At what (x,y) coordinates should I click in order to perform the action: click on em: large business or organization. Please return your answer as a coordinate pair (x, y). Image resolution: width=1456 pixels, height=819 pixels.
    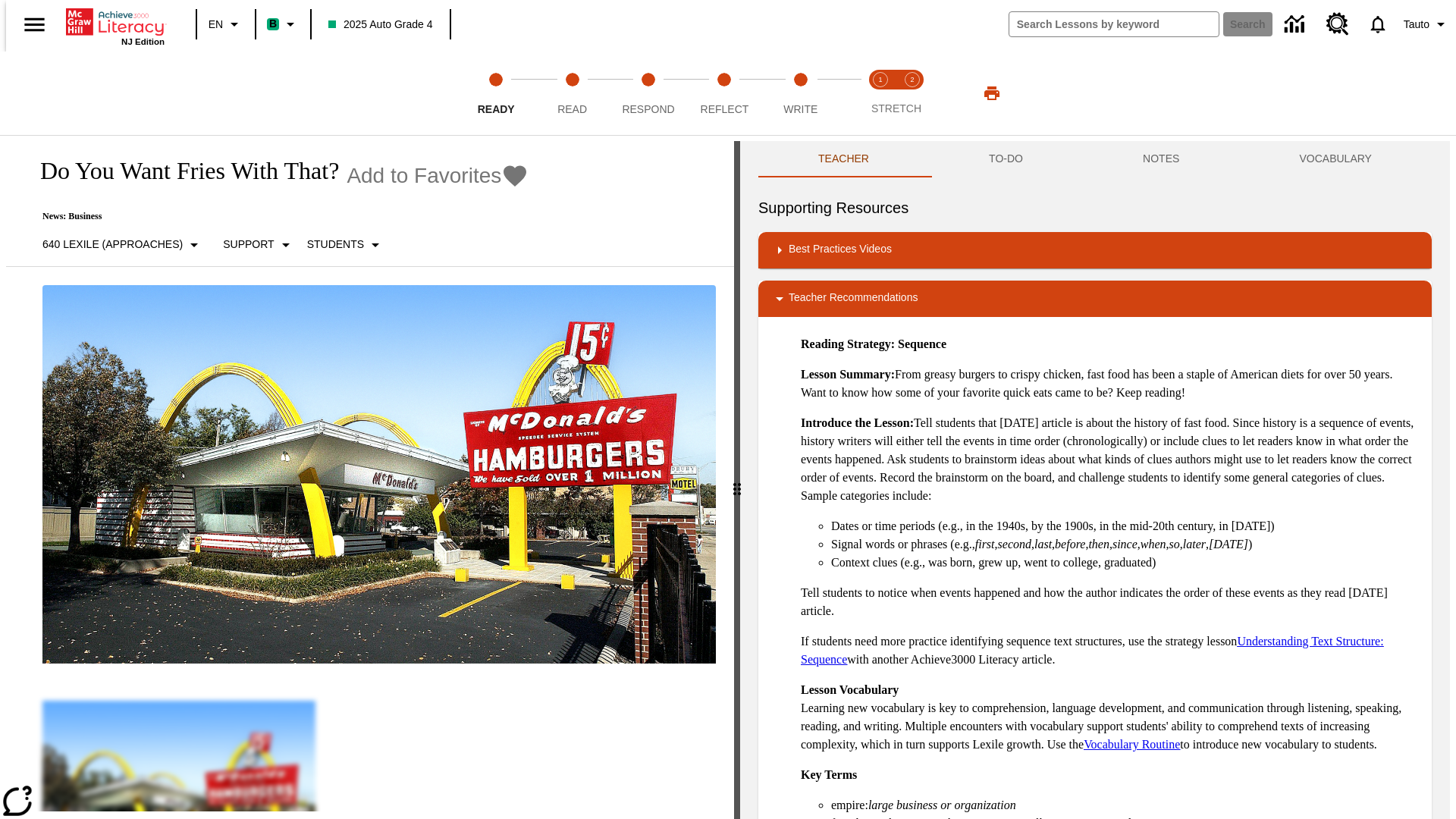
    Looking at the image, I should click on (942, 805).